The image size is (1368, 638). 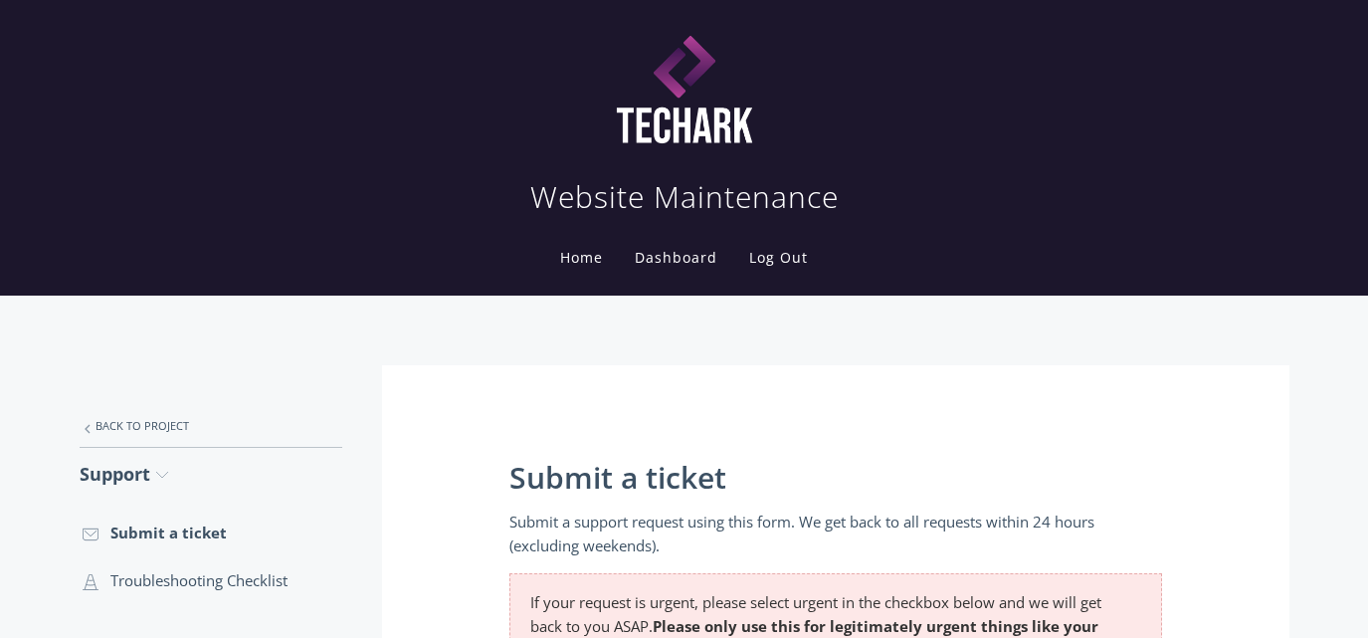 What do you see at coordinates (211, 532) in the screenshot?
I see `a: Submit a ticket` at bounding box center [211, 532].